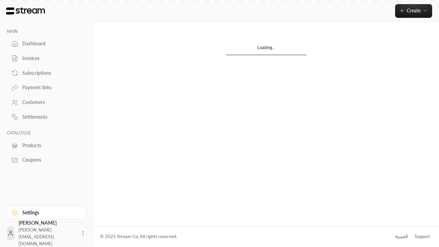 The image size is (439, 247). Describe the element at coordinates (47, 145) in the screenshot. I see `a: Products` at that location.